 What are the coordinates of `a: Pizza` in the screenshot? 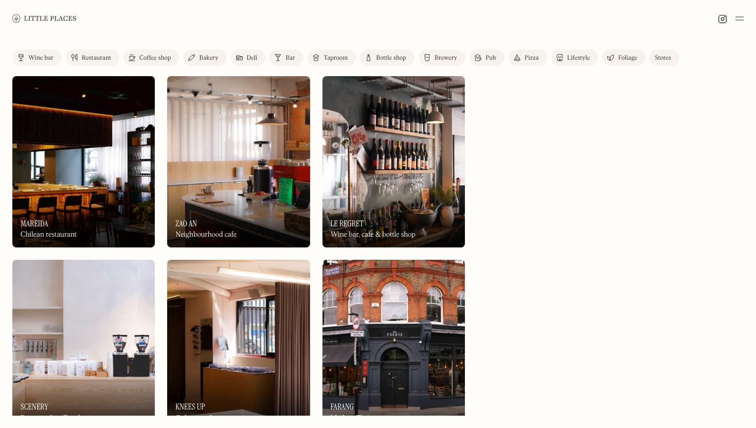 It's located at (528, 58).